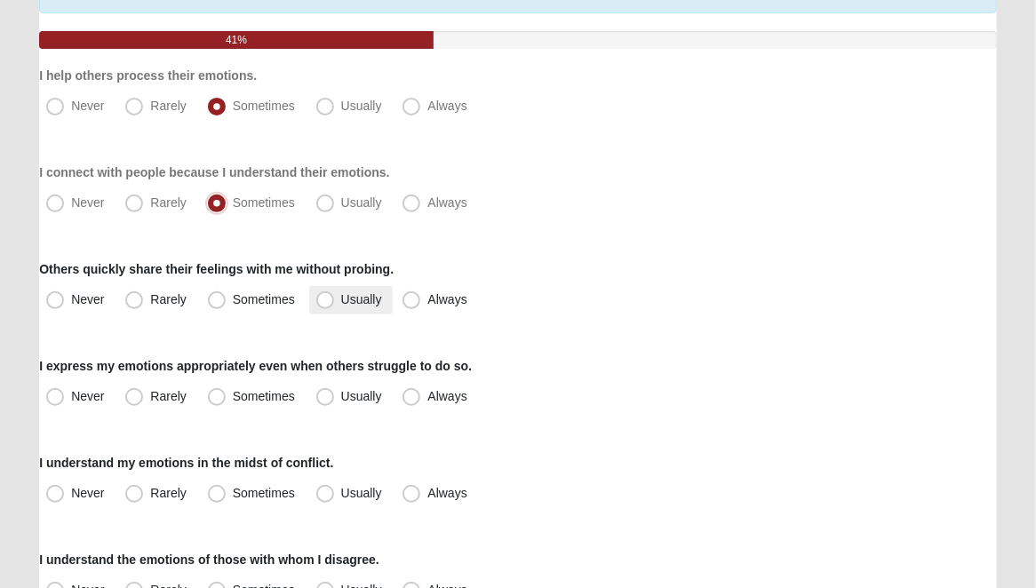 The image size is (1036, 588). Describe the element at coordinates (204, 575) in the screenshot. I see `span: ViewState Size: 11 KB` at that location.